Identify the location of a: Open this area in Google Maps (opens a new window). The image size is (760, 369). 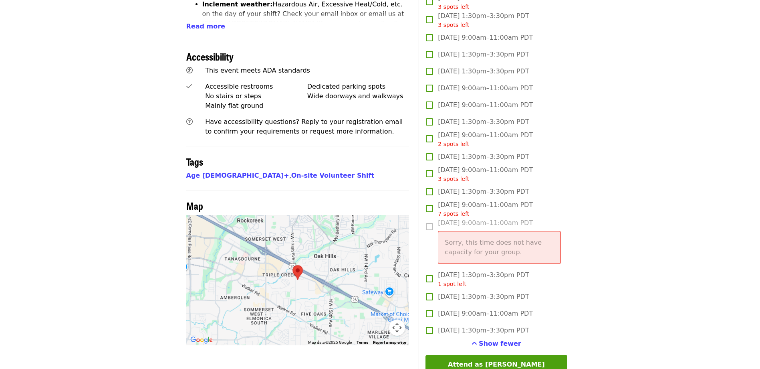
(202, 340).